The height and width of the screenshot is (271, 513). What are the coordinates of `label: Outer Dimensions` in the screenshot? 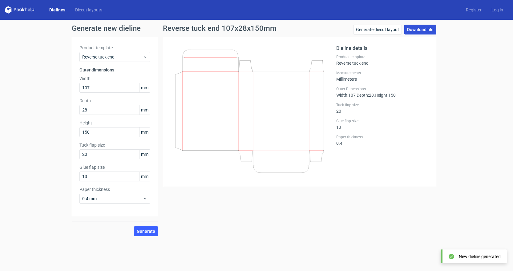 It's located at (382, 89).